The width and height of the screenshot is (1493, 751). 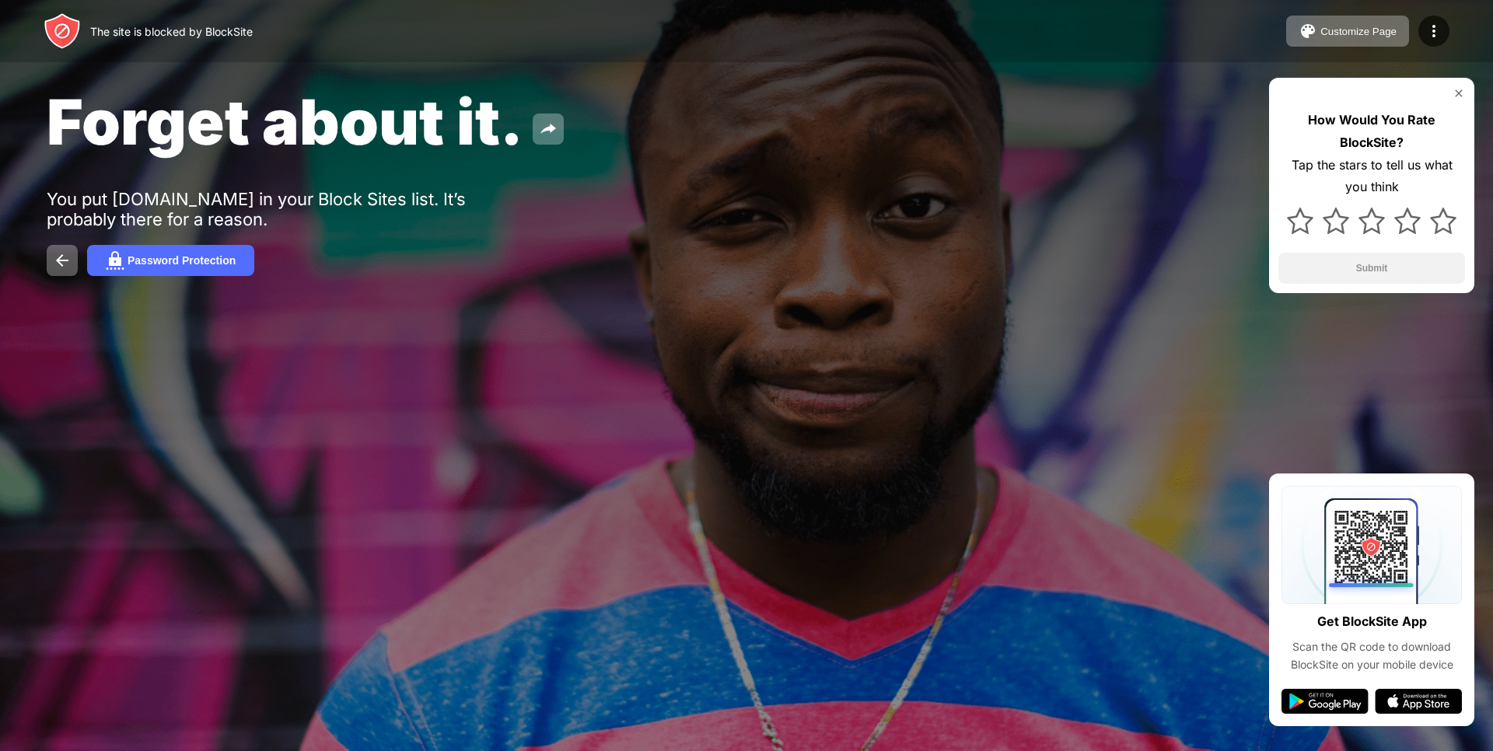 I want to click on img: rate-us-close.svg, so click(x=1459, y=93).